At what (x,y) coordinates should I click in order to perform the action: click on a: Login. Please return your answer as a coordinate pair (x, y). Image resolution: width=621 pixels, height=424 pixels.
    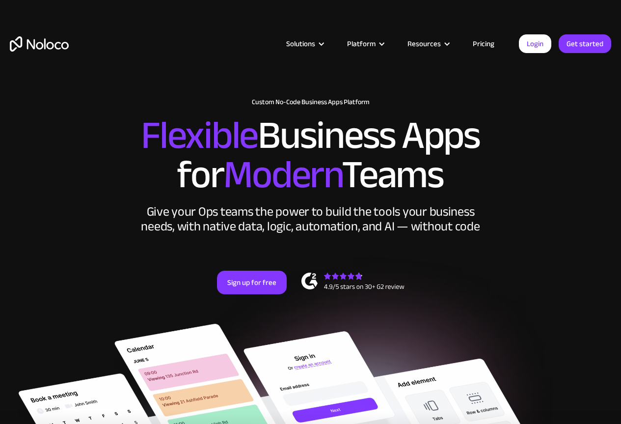
    Looking at the image, I should click on (535, 44).